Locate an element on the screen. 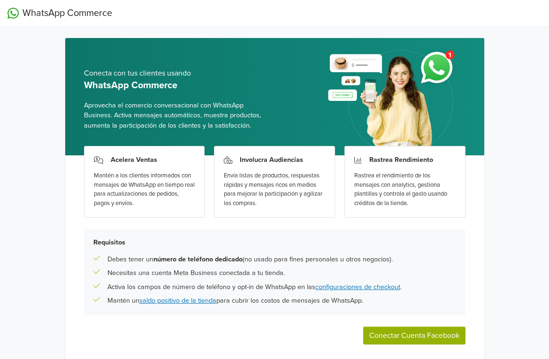 This screenshot has width=549, height=359. h3: Involucra Audiencias is located at coordinates (271, 159).